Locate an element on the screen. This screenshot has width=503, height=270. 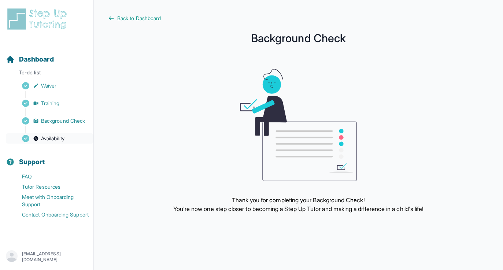
h1: Background Check is located at coordinates (298, 38).